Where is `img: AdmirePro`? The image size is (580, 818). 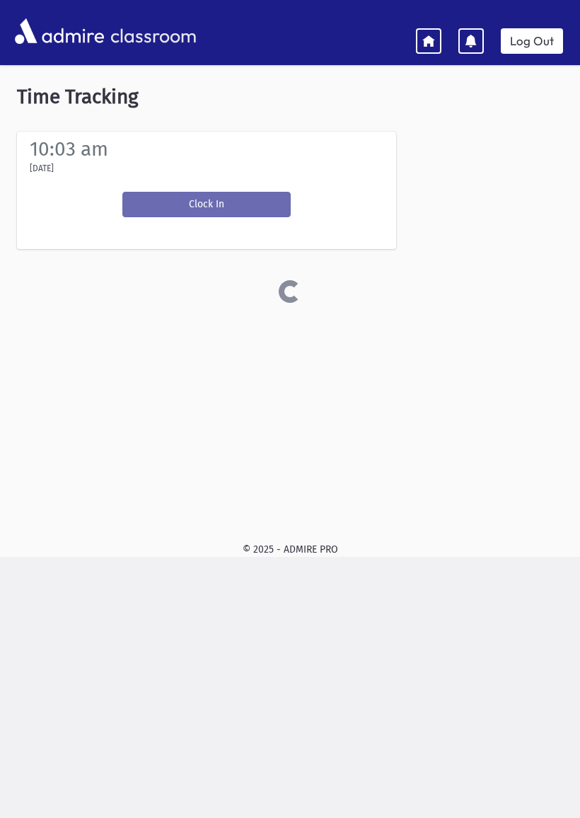 img: AdmirePro is located at coordinates (59, 31).